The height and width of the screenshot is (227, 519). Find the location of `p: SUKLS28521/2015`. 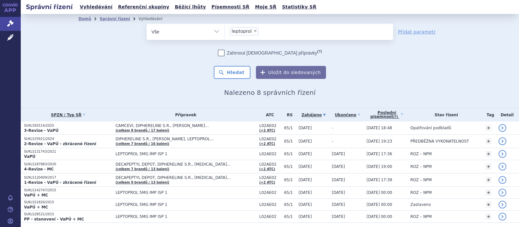

p: SUKLS28521/2015 is located at coordinates (68, 214).